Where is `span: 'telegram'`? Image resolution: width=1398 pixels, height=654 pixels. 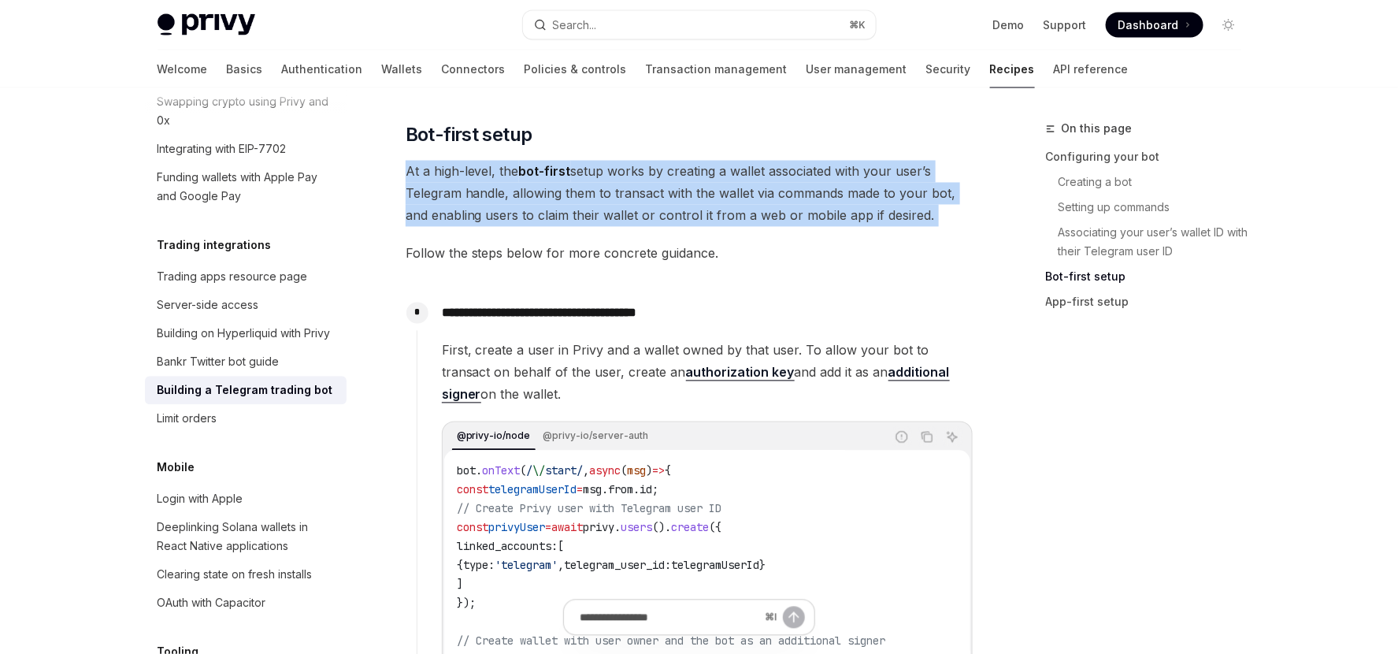 span: 'telegram' is located at coordinates (526, 566).